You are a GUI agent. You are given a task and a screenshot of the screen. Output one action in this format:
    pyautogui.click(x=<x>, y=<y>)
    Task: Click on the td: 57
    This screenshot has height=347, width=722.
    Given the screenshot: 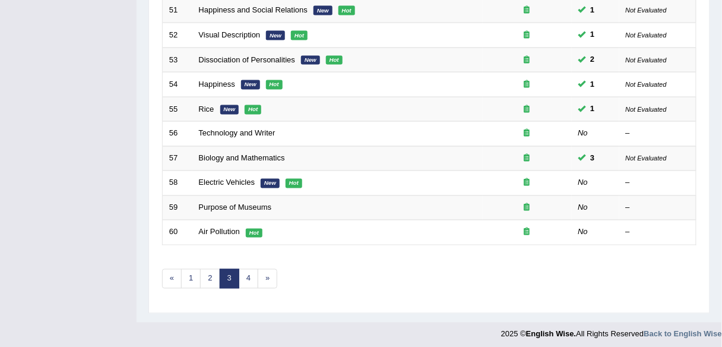 What is the action you would take?
    pyautogui.click(x=178, y=159)
    